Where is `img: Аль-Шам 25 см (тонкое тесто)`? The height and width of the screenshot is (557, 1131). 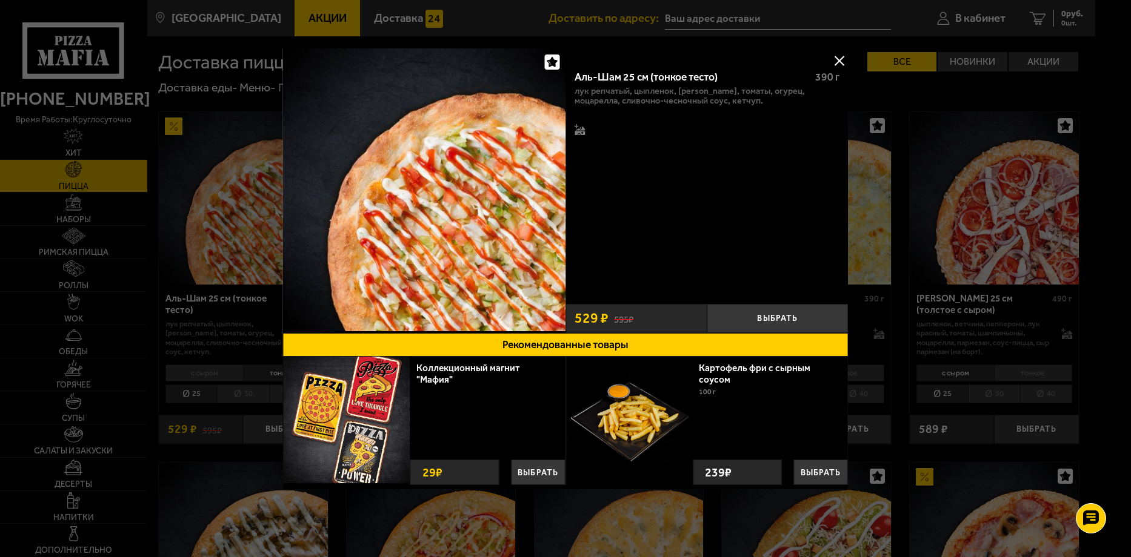 img: Аль-Шам 25 см (тонкое тесто) is located at coordinates (424, 190).